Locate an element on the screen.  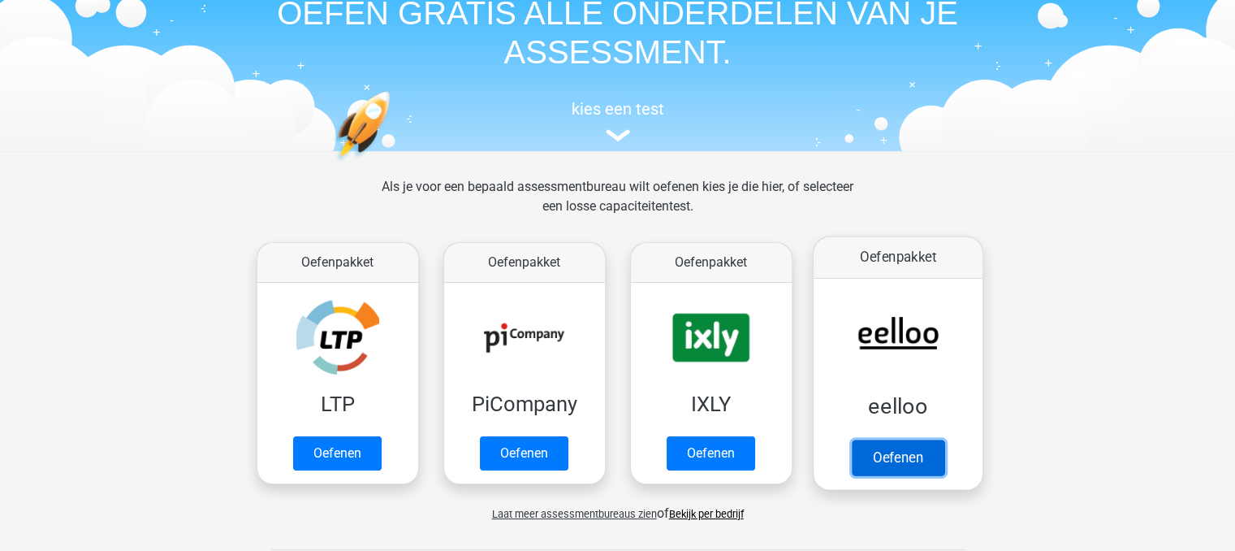
img: oefenen is located at coordinates (393, 164).